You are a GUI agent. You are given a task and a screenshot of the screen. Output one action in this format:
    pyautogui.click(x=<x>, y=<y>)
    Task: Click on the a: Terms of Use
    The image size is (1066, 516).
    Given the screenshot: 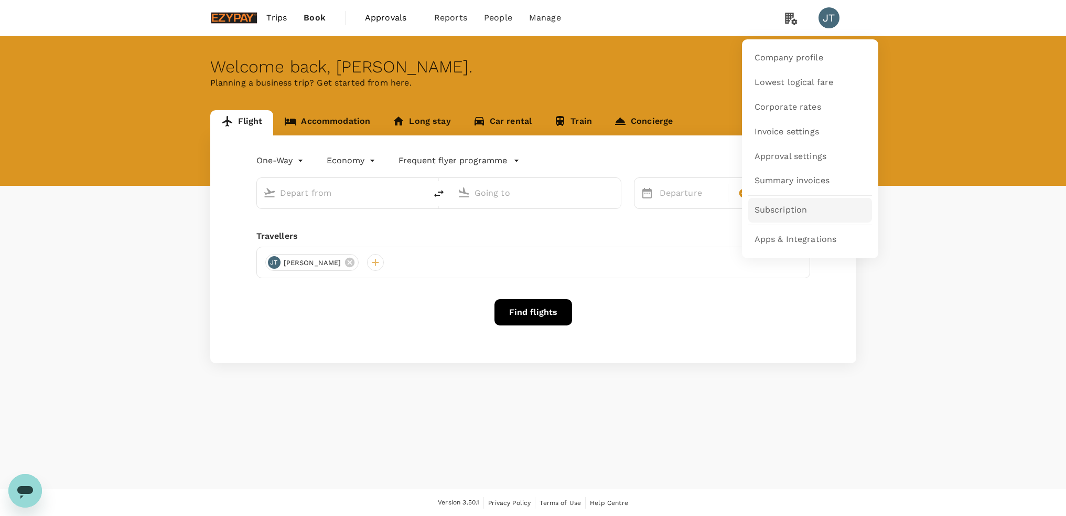 What is the action you would take?
    pyautogui.click(x=560, y=502)
    